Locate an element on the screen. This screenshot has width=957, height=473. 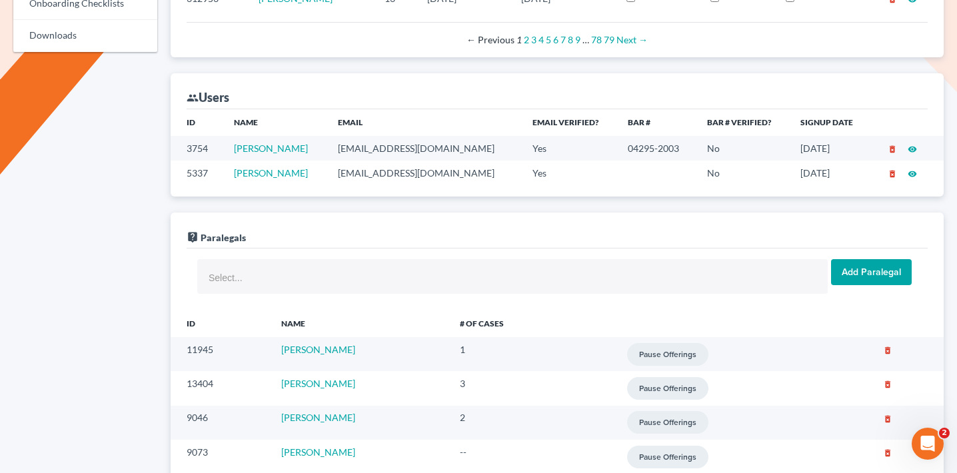
td: 2 is located at coordinates (511, 423).